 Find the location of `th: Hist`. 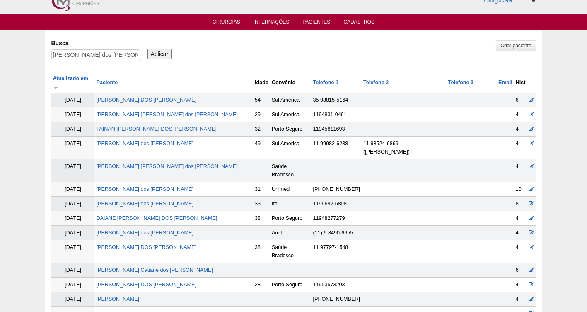

th: Hist is located at coordinates (521, 82).